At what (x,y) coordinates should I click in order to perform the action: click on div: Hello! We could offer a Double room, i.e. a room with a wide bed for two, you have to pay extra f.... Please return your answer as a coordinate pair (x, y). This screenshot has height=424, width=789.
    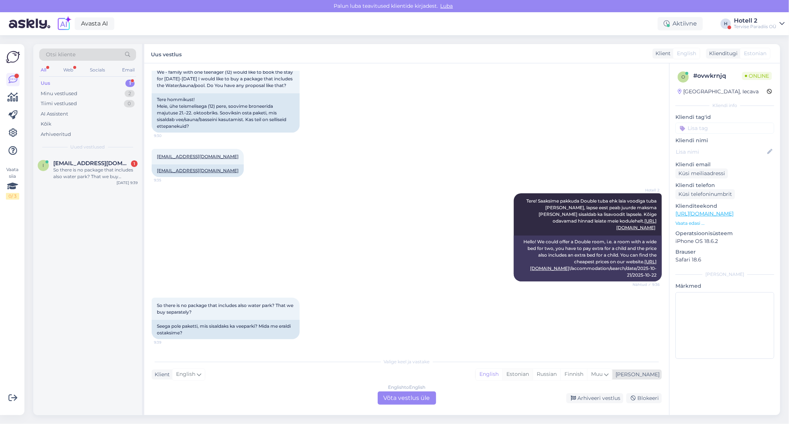
    Looking at the image, I should click on (588, 258).